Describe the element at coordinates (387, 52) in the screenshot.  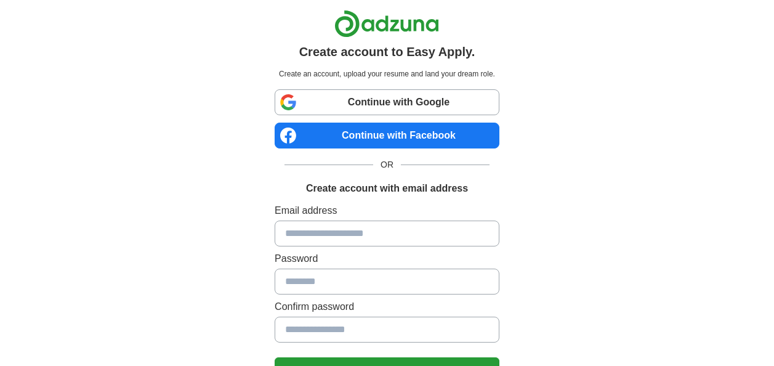
I see `h1: Create account to Easy Apply.` at that location.